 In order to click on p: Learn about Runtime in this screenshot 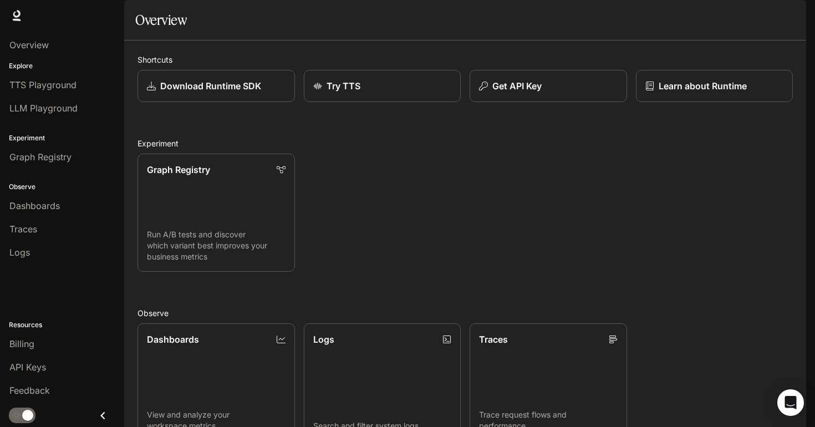, I will do `click(702, 86)`.